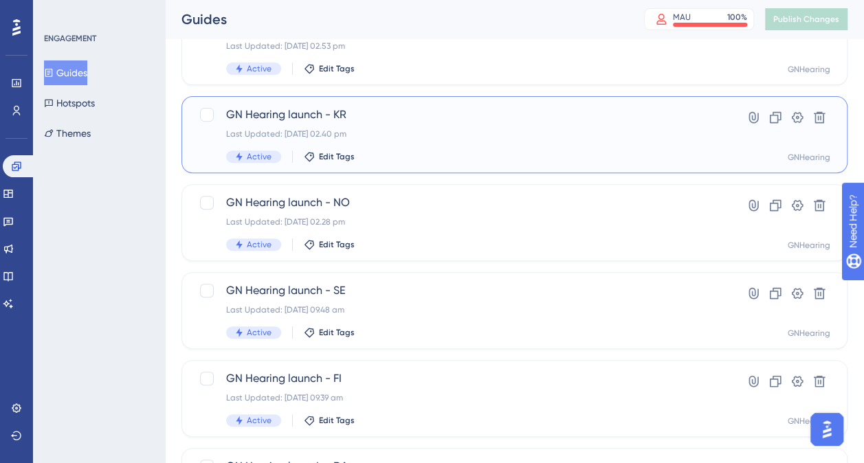 This screenshot has height=463, width=864. What do you see at coordinates (806, 19) in the screenshot?
I see `button: Publish Changes` at bounding box center [806, 19].